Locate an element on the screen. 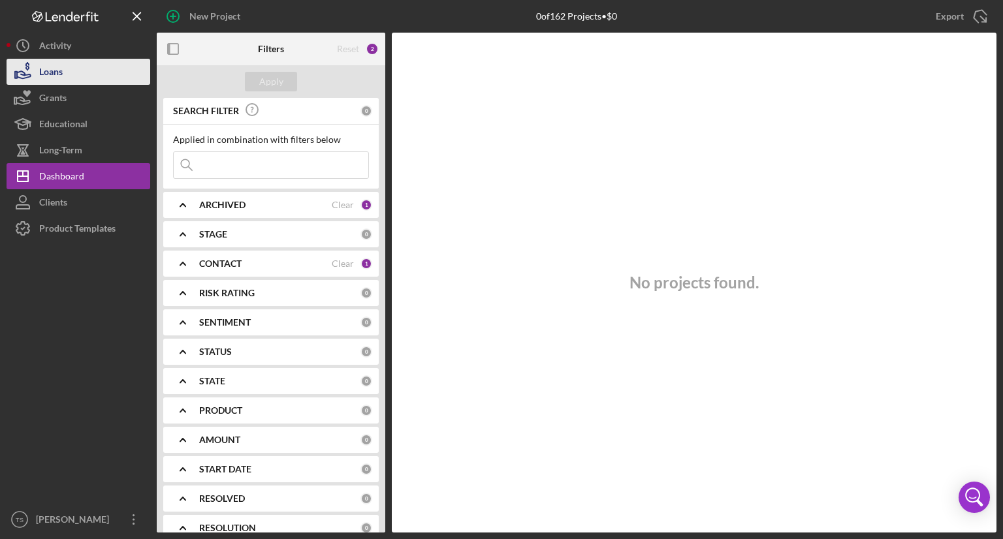 The width and height of the screenshot is (1003, 539). b: STAGE is located at coordinates (213, 234).